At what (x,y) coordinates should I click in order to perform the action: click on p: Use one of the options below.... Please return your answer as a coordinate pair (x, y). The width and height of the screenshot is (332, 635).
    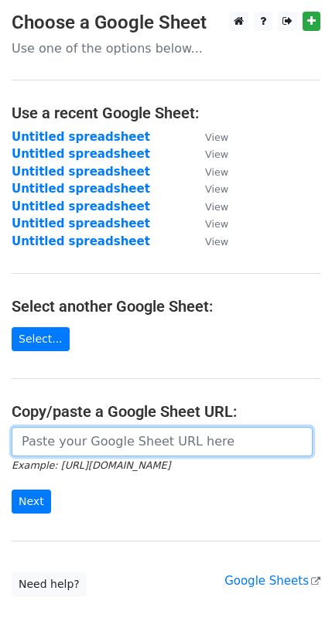
    Looking at the image, I should click on (165, 48).